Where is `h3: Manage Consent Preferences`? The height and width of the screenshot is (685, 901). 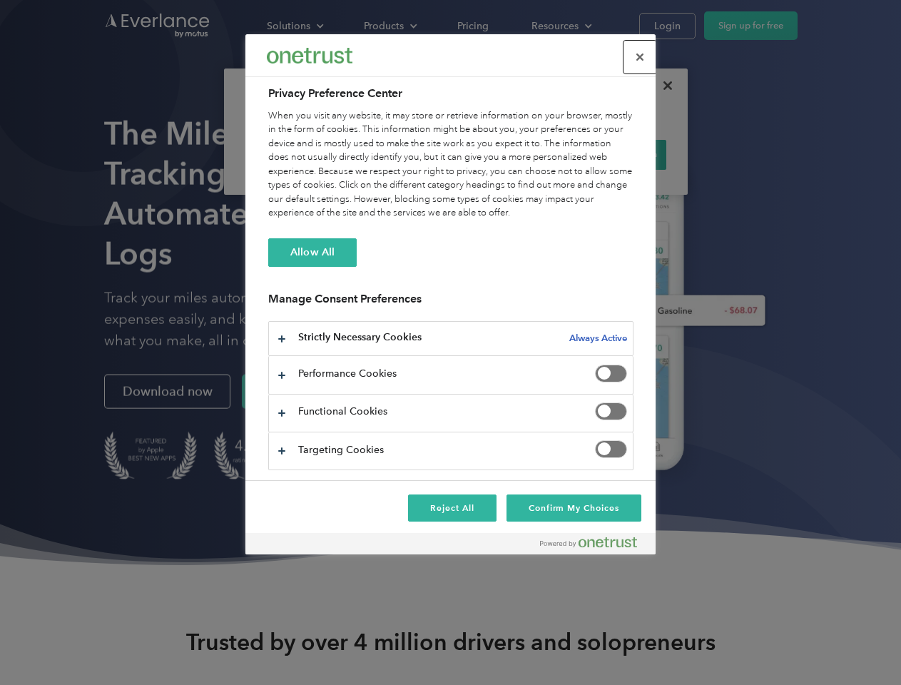
h3: Manage Consent Preferences is located at coordinates (451, 303).